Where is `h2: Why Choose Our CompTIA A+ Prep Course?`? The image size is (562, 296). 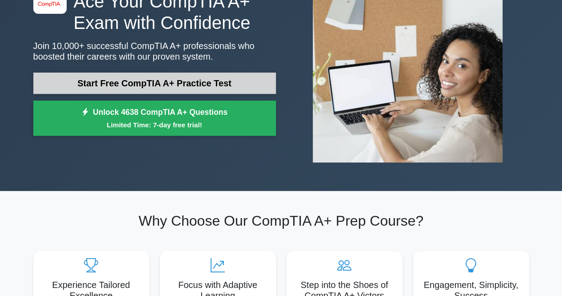
h2: Why Choose Our CompTIA A+ Prep Course? is located at coordinates (281, 220).